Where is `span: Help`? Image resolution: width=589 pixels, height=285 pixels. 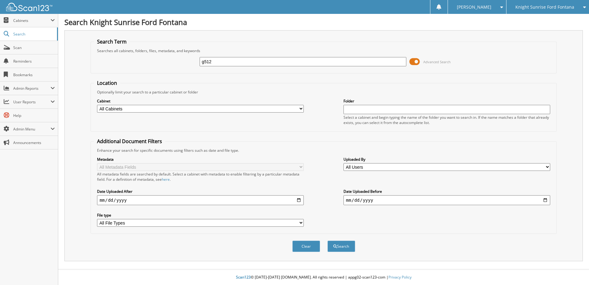 span: Help is located at coordinates (34, 115).